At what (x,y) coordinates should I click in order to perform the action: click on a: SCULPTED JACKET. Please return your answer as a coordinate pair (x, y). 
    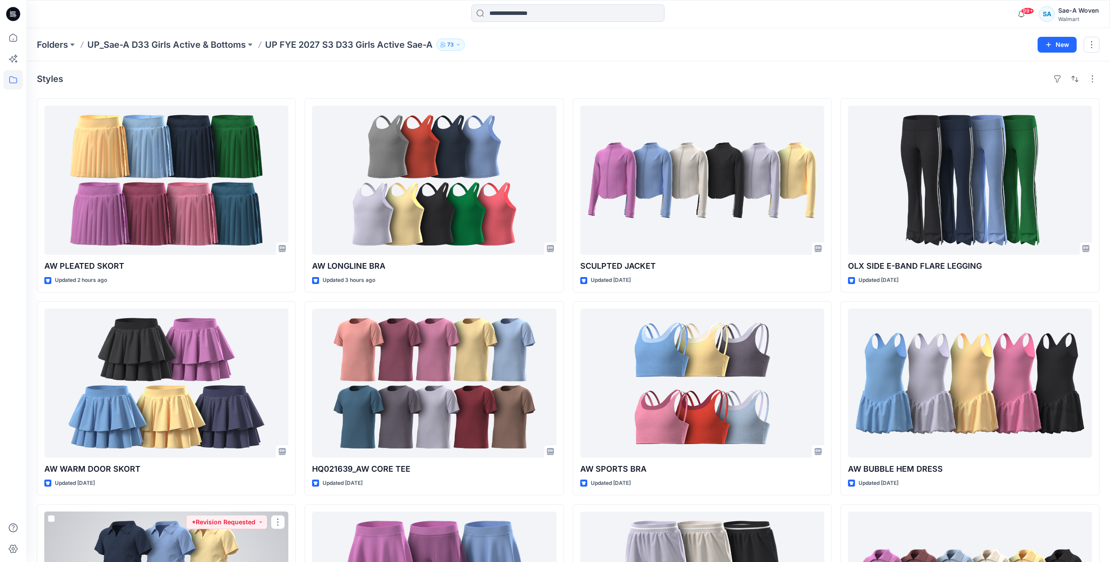
    Looking at the image, I should click on (702, 180).